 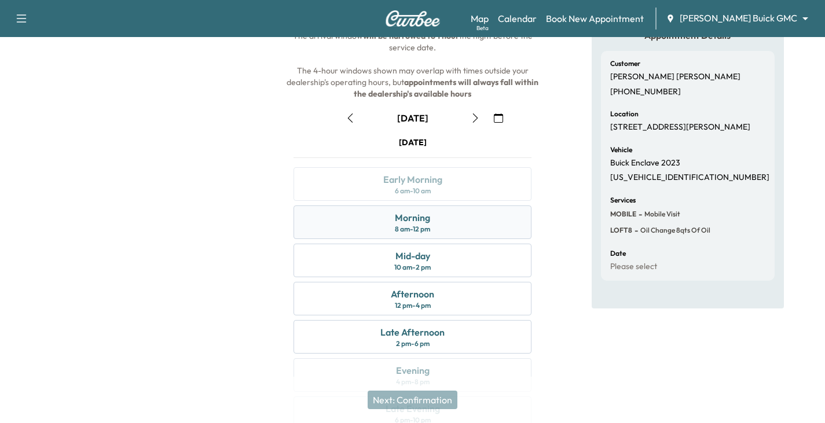 I want to click on b: will be narrowed to 1 hour, so click(x=411, y=36).